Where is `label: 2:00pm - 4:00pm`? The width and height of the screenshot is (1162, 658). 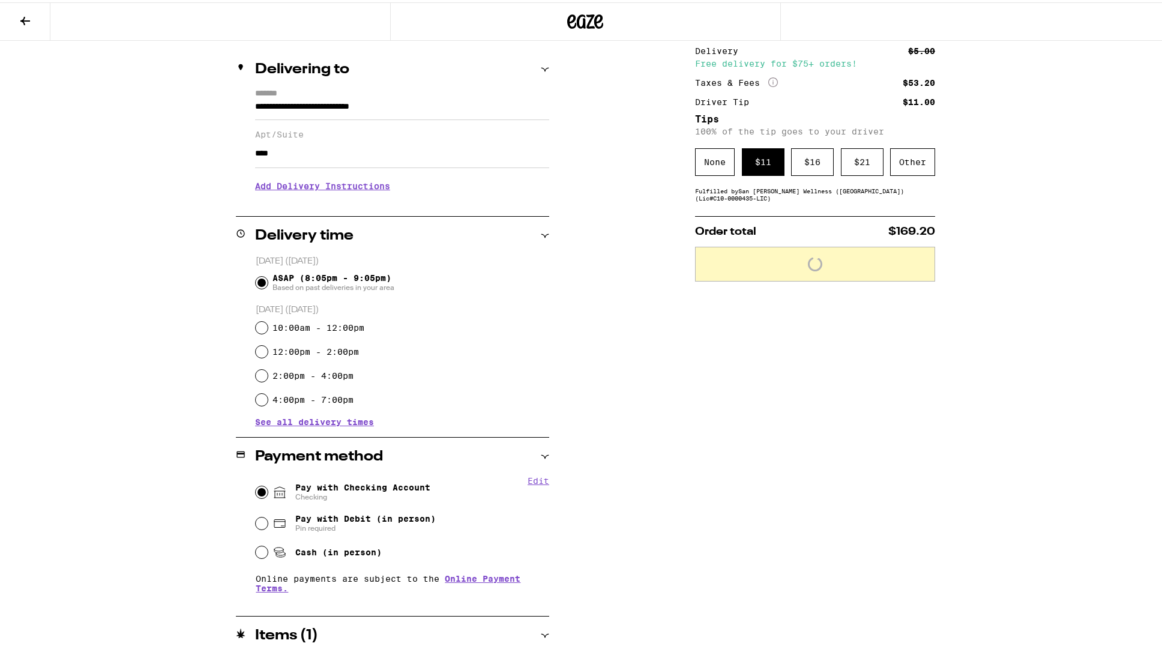 label: 2:00pm - 4:00pm is located at coordinates (313, 373).